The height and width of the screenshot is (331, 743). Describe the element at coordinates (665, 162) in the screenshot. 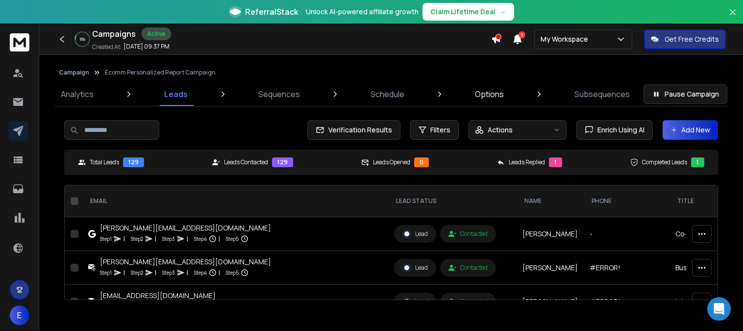

I see `p: Completed Leads` at that location.